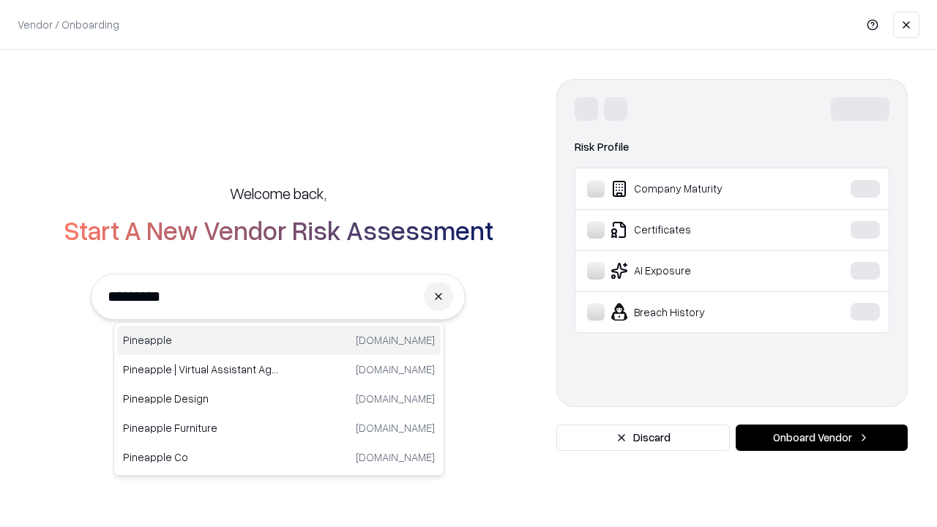  I want to click on p: Pineapple Furniture, so click(201, 427).